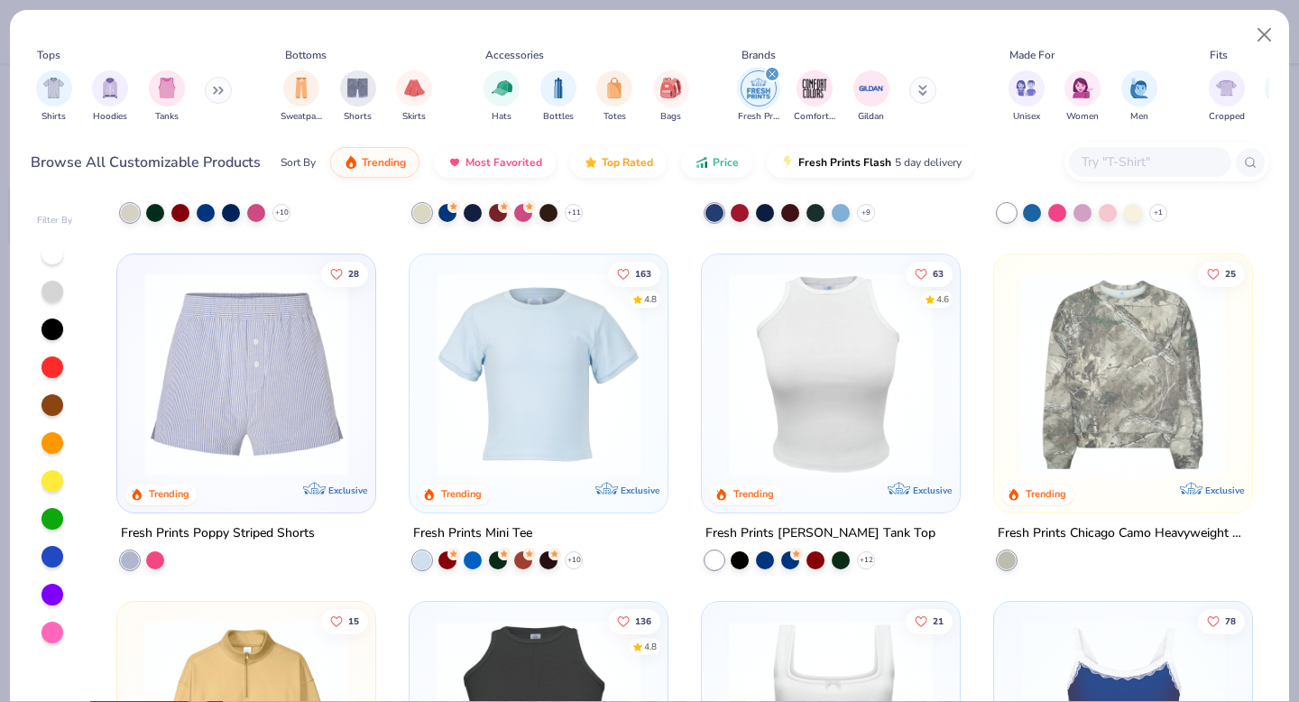 This screenshot has height=702, width=1299. I want to click on div: filter for Cropped, so click(1227, 97).